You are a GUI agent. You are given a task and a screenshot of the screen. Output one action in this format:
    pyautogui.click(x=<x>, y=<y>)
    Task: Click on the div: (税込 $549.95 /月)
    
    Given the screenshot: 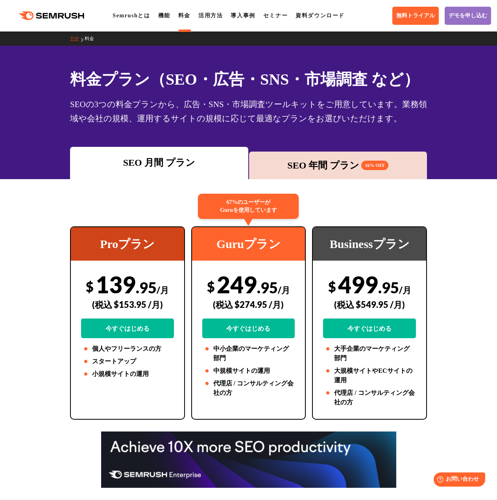 What is the action you would take?
    pyautogui.click(x=370, y=304)
    